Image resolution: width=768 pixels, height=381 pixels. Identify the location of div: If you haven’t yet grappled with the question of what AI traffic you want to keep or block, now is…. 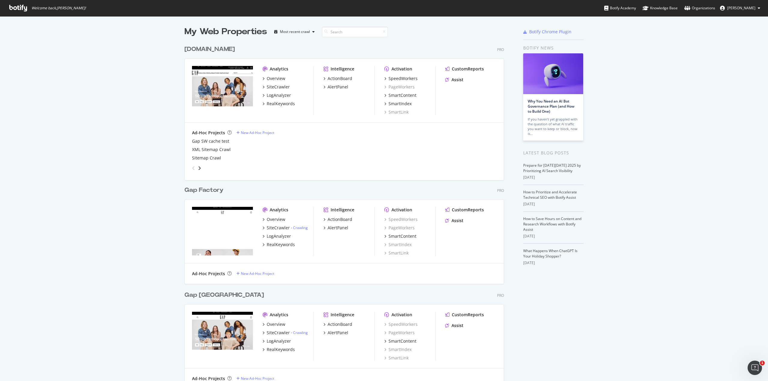
(553, 127).